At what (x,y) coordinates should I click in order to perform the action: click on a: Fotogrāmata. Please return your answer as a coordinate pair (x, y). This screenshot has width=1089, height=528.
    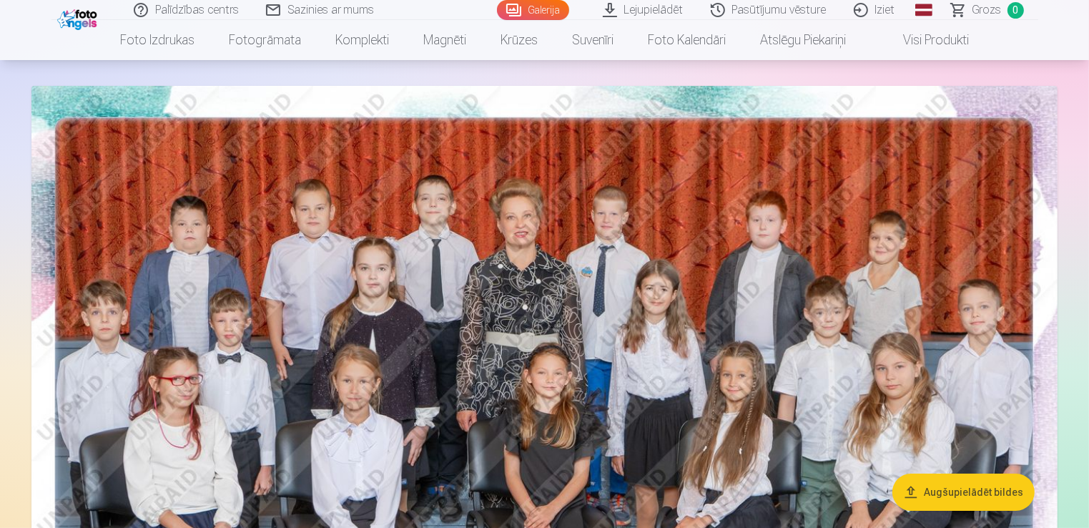
    Looking at the image, I should click on (264, 40).